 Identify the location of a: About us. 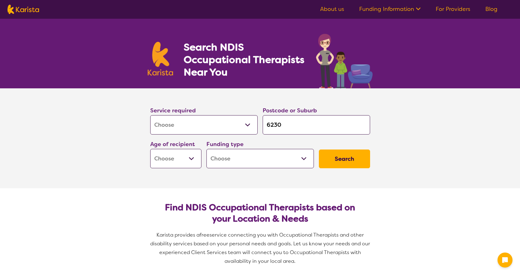
(332, 9).